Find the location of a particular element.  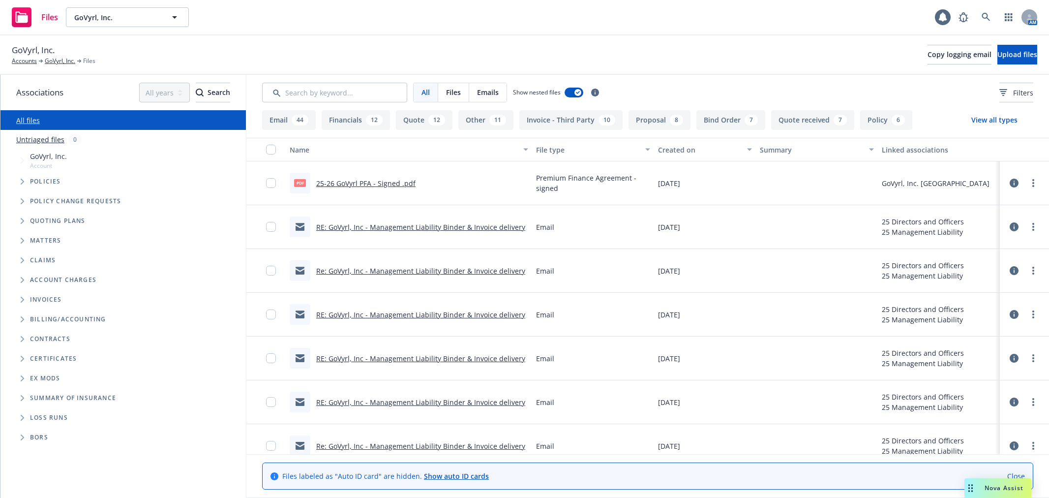

button: Bind Order is located at coordinates (731, 120).